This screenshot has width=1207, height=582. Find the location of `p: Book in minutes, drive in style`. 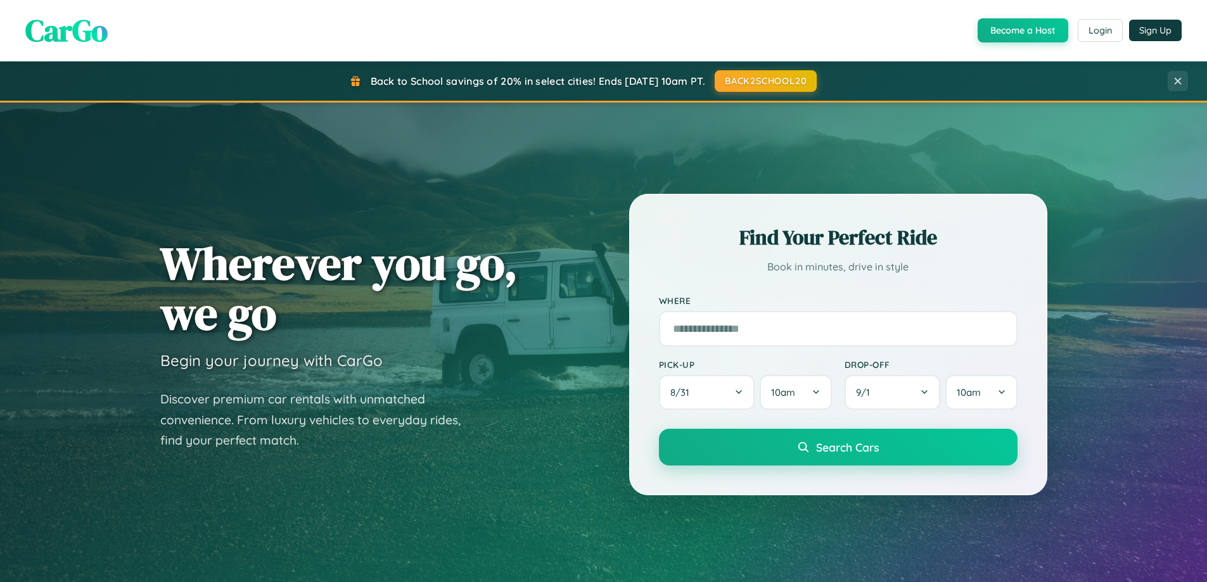

p: Book in minutes, drive in style is located at coordinates (838, 267).